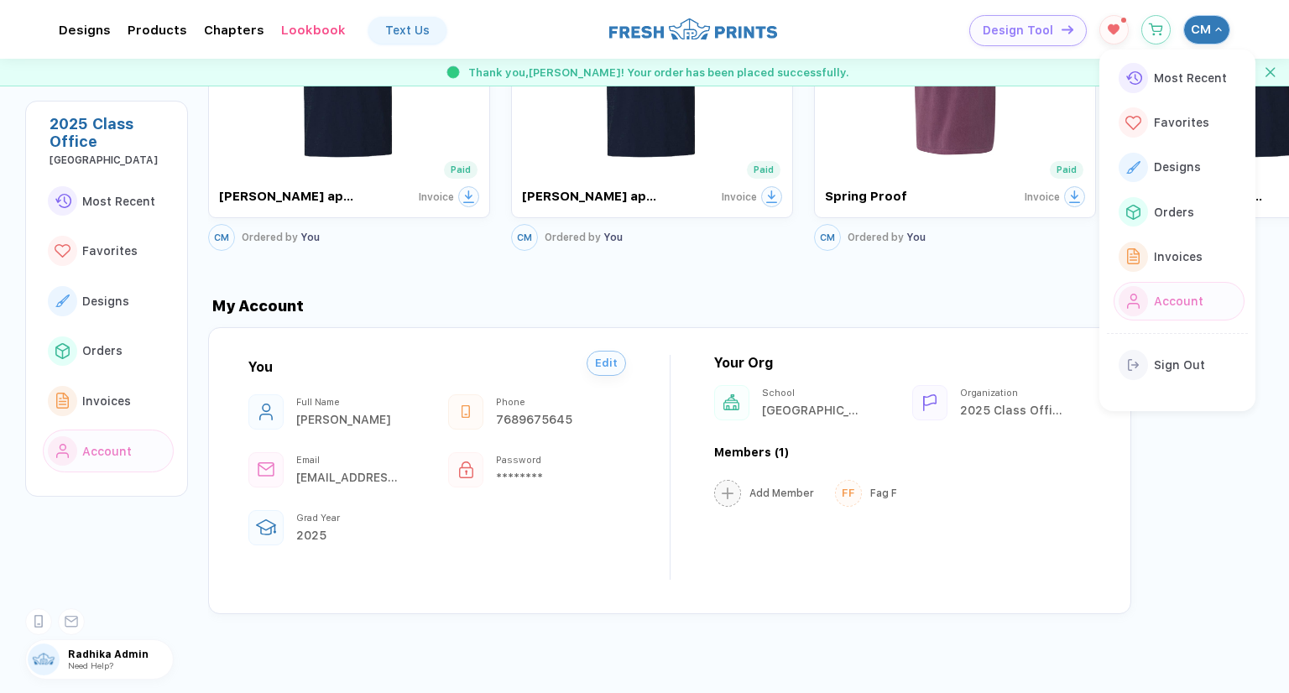  Describe the element at coordinates (693, 29) in the screenshot. I see `img: logo` at that location.